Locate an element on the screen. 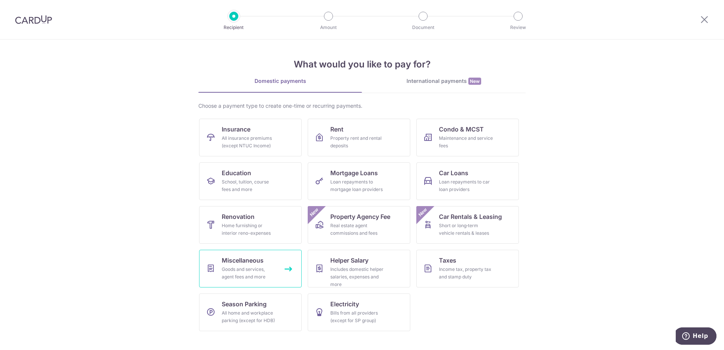  span: Education is located at coordinates (237, 173).